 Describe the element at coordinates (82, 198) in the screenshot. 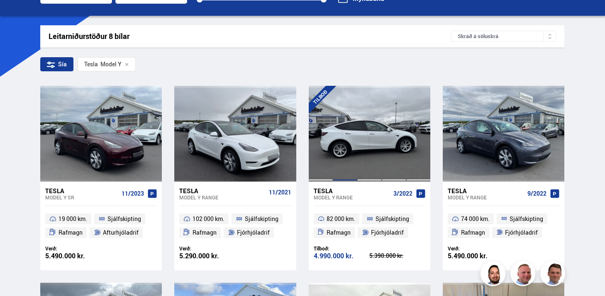

I see `div: Model Y SR` at that location.